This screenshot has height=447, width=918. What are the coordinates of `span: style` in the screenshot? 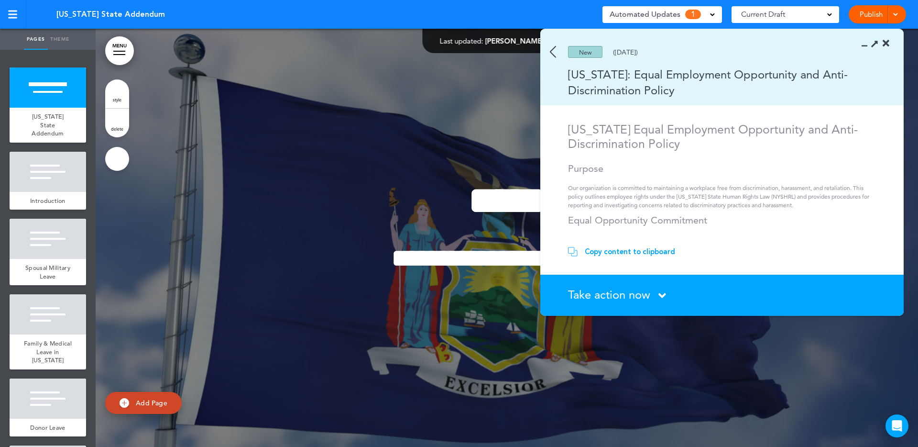 It's located at (117, 99).